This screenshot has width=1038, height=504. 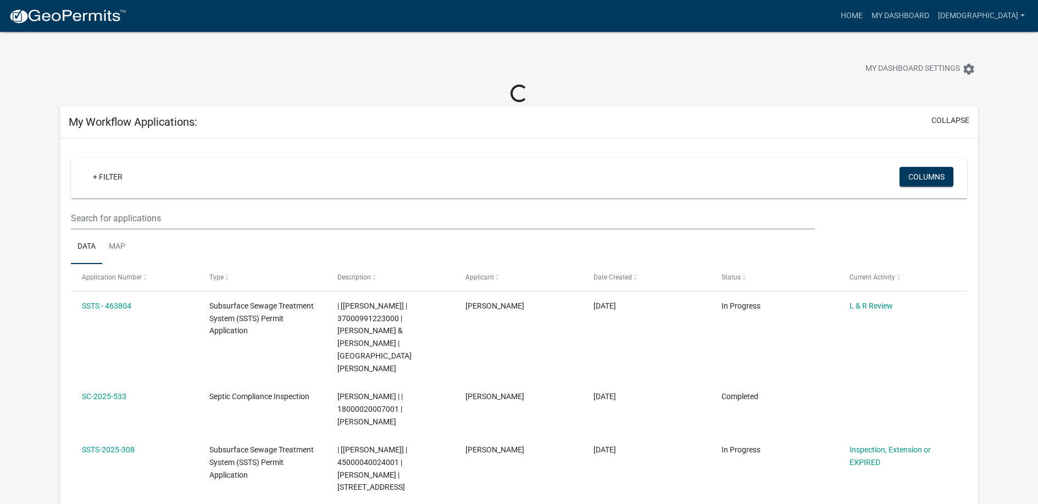 What do you see at coordinates (480, 277) in the screenshot?
I see `span: Applicant` at bounding box center [480, 277].